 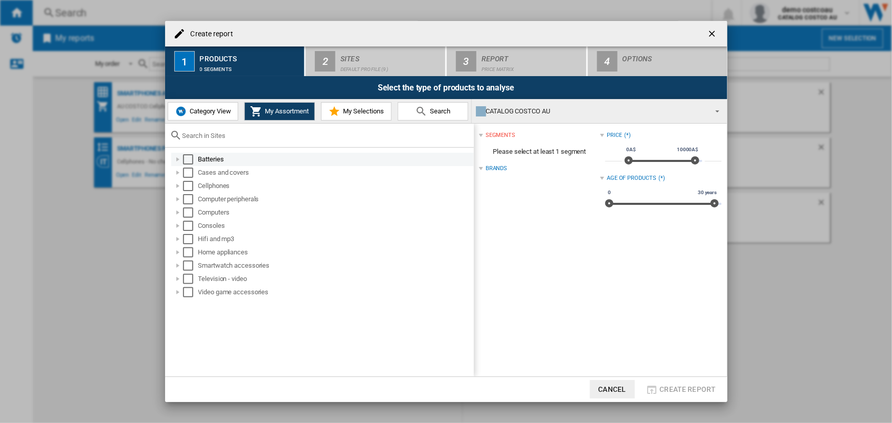 I want to click on button: 4 Options, so click(x=657, y=61).